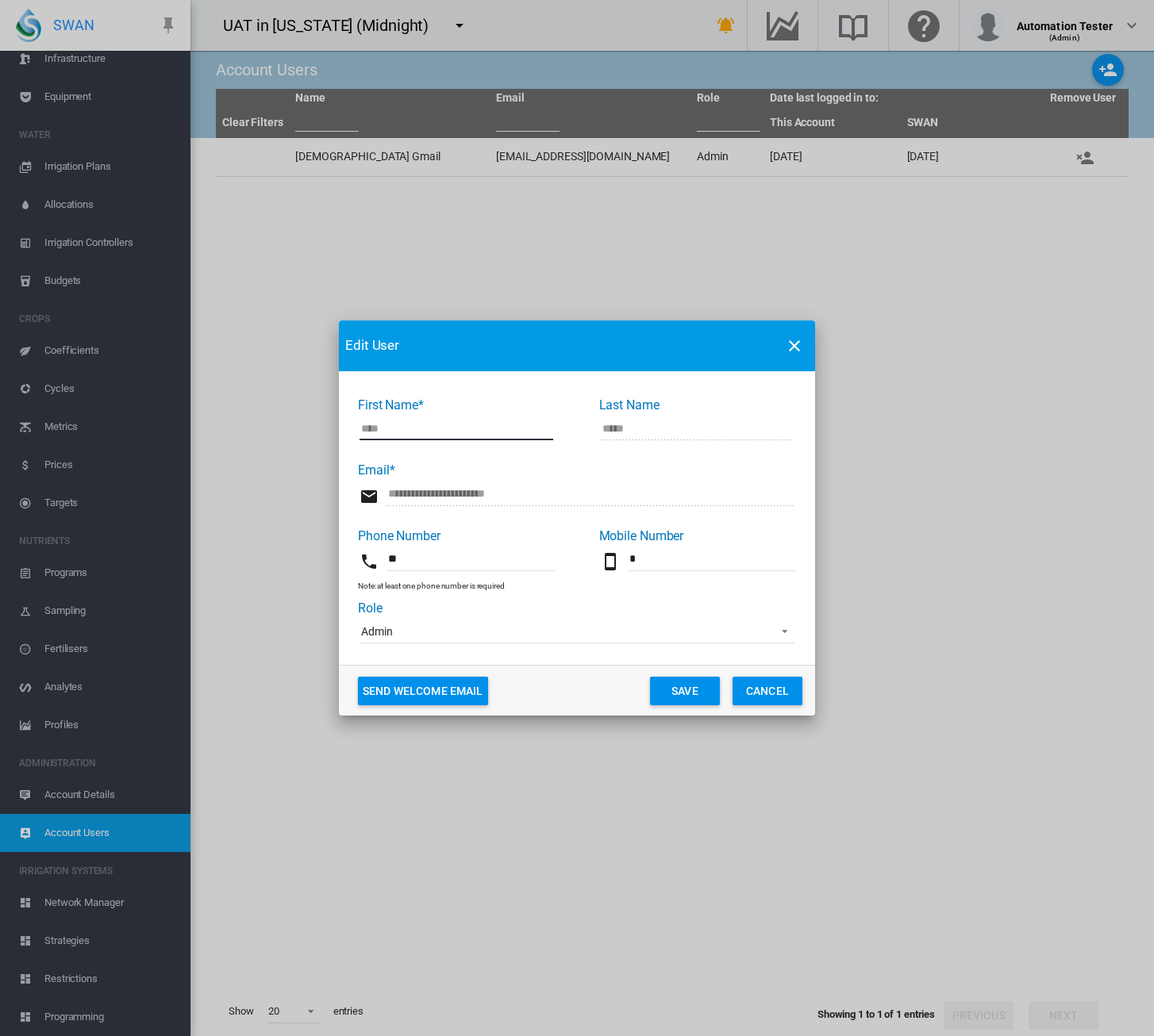  Describe the element at coordinates (369, 561) in the screenshot. I see `md-icon: icon-phone` at that location.